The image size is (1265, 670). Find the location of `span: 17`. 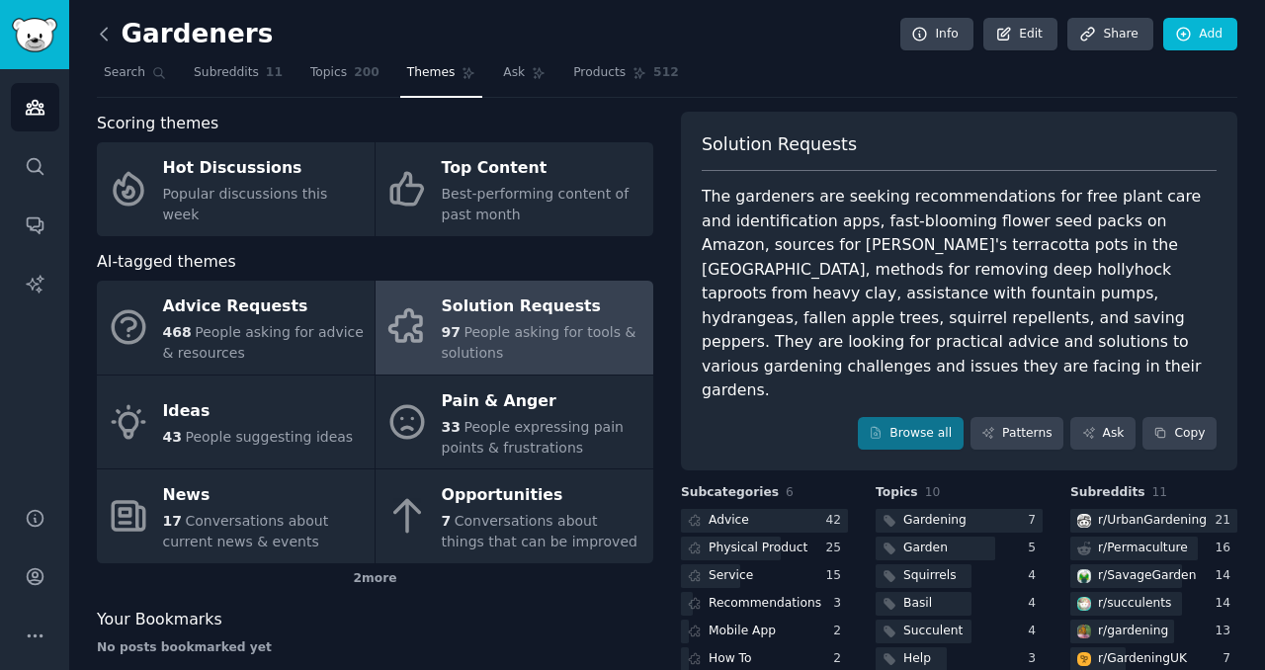

span: 17 is located at coordinates (172, 521).